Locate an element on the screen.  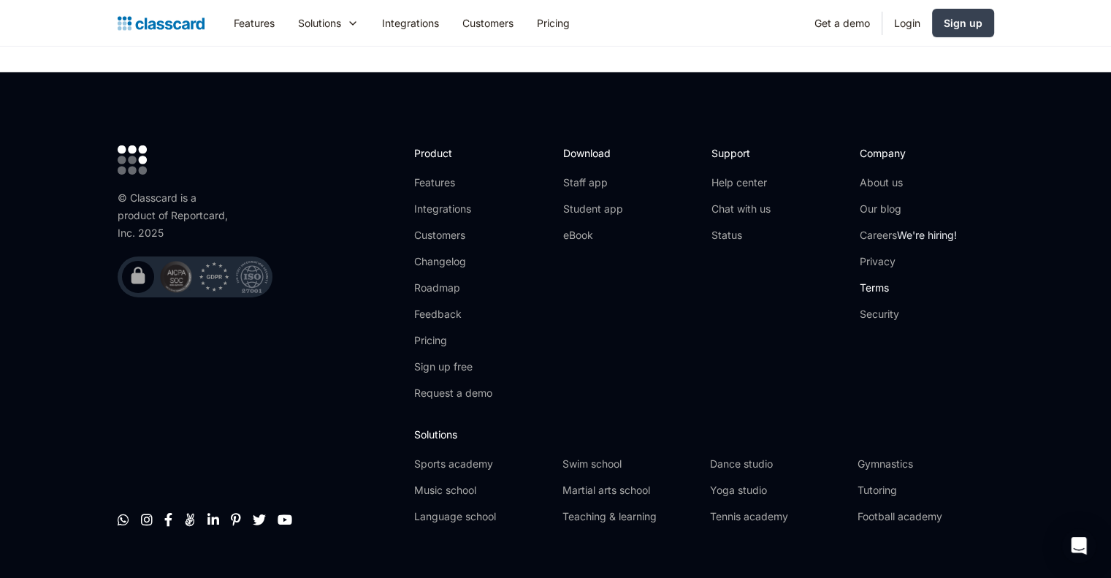
h2: Solutions is located at coordinates (703, 434).